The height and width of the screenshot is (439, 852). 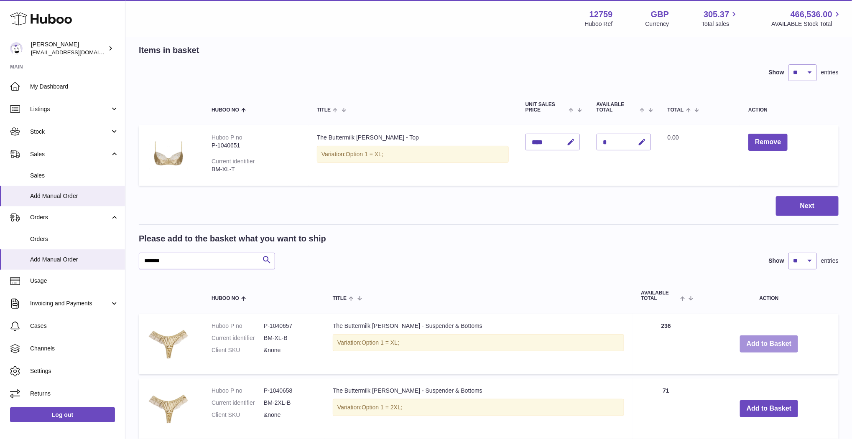 I want to click on dd: BM-2XL-B, so click(x=290, y=403).